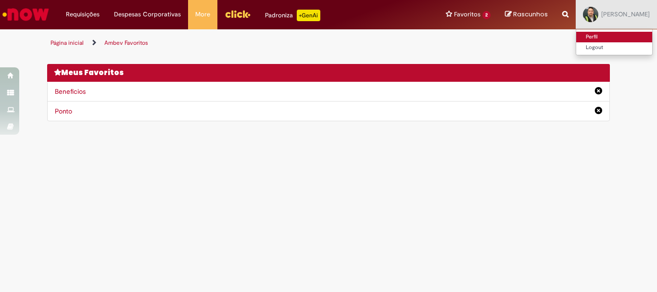 This screenshot has height=292, width=657. I want to click on a: Benefícios, so click(70, 91).